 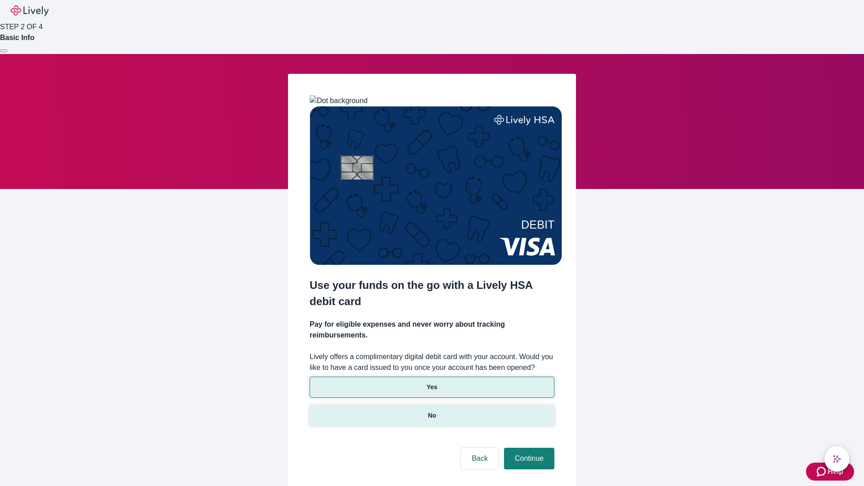 What do you see at coordinates (837, 459) in the screenshot?
I see `svg: Lively AI Assistant` at bounding box center [837, 459].